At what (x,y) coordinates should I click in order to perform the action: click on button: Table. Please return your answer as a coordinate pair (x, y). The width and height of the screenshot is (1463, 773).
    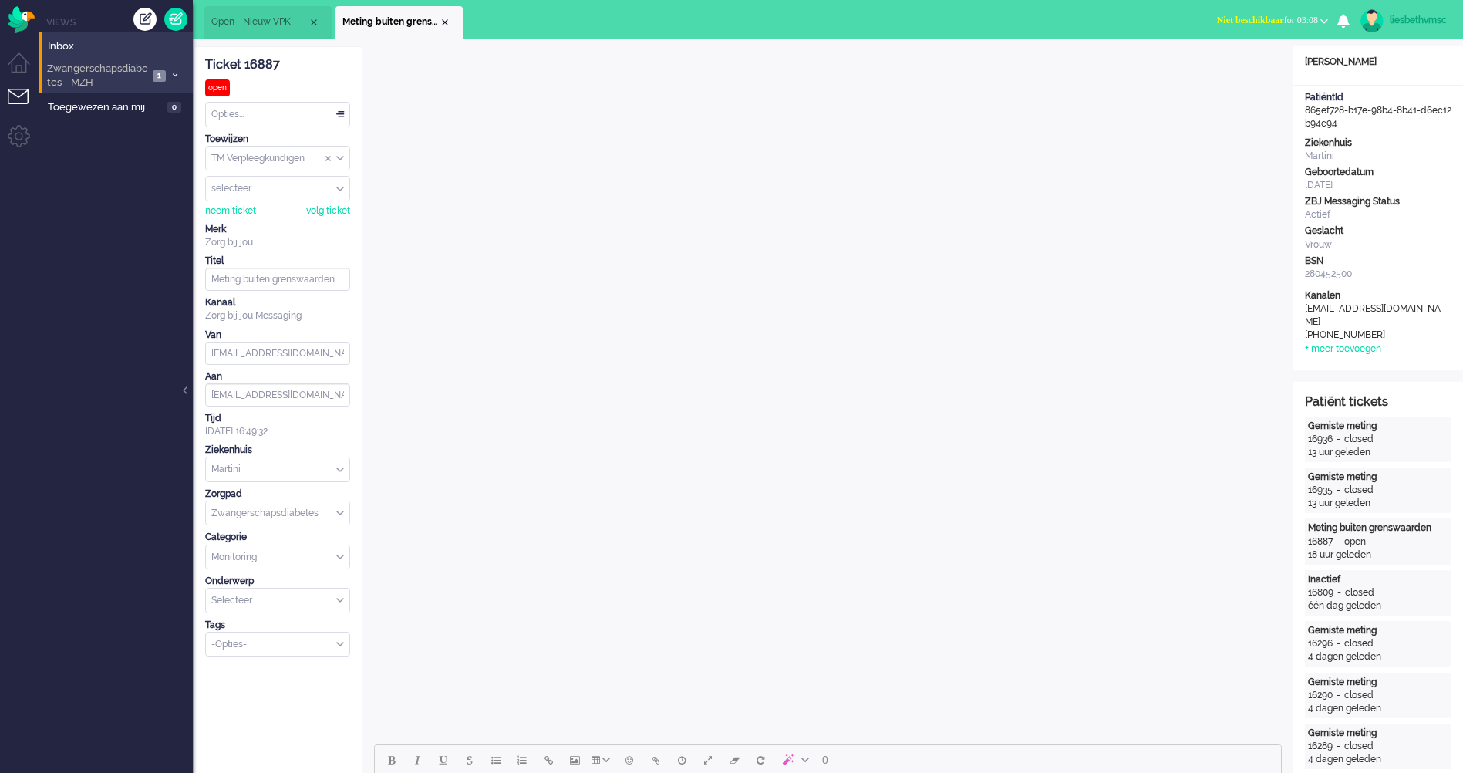
    Looking at the image, I should click on (602, 760).